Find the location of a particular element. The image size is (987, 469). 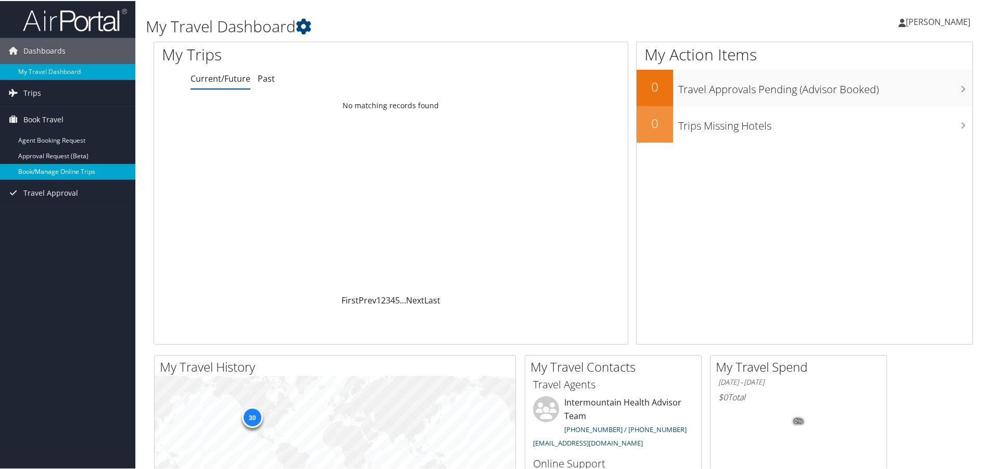

h6: Total is located at coordinates (798, 396).